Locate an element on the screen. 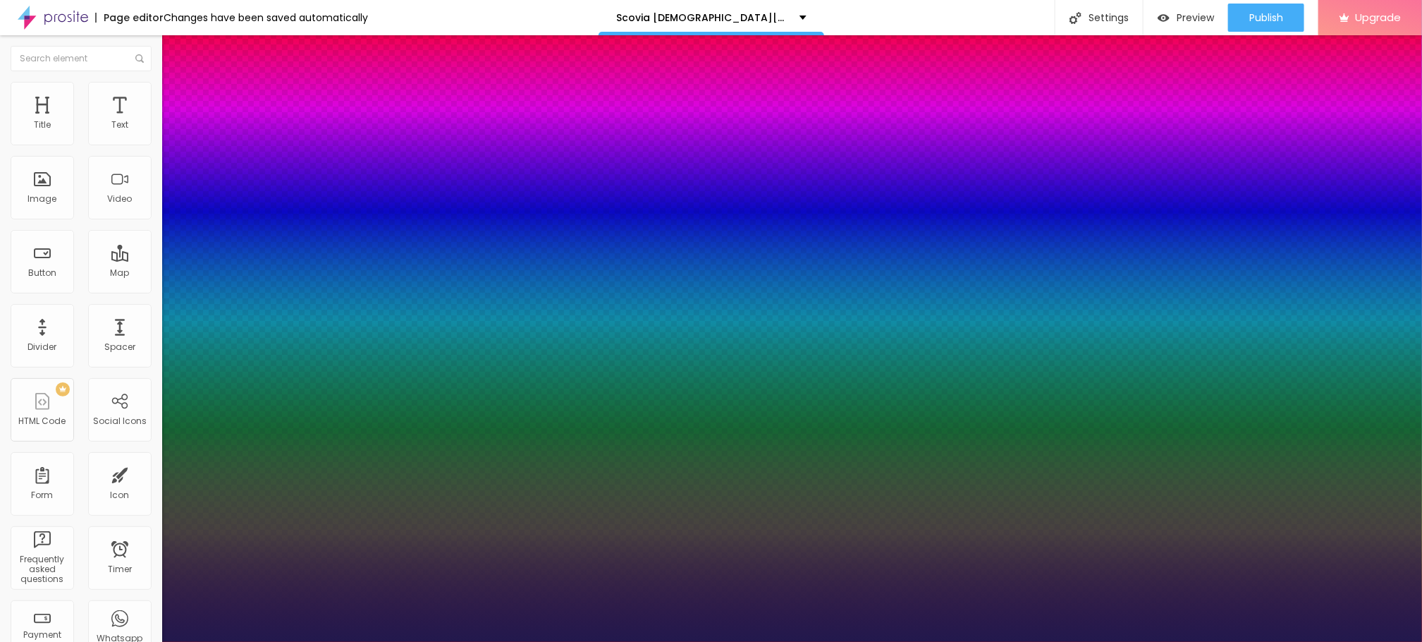 This screenshot has height=642, width=1422. button: Publish is located at coordinates (1266, 18).